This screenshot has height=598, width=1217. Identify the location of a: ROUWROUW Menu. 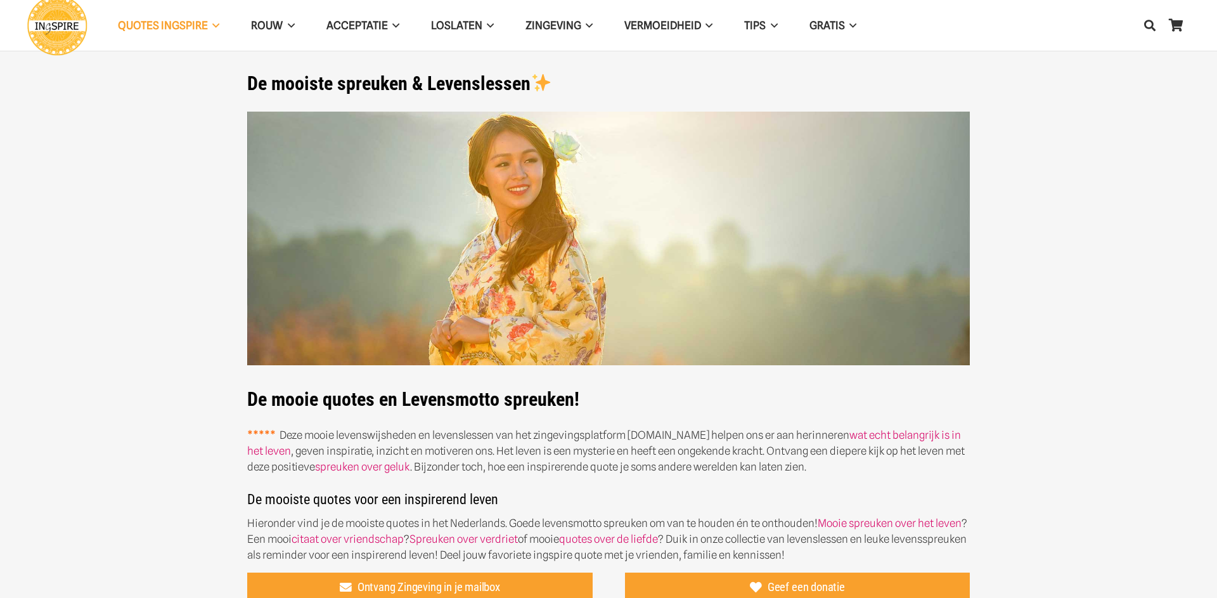
(273, 25).